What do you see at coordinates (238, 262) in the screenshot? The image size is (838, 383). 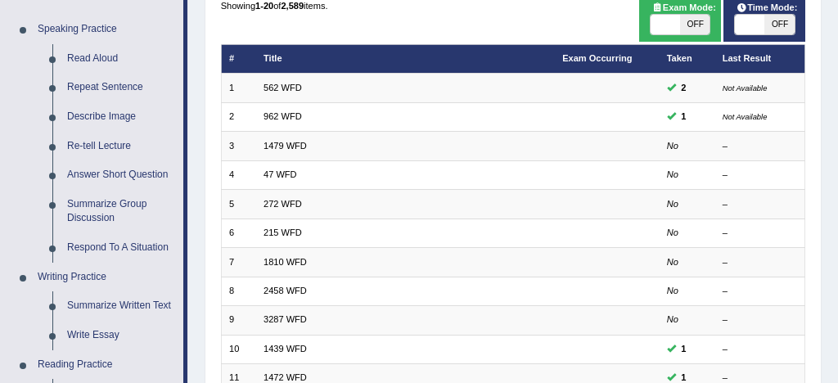 I see `td: 7` at bounding box center [238, 262].